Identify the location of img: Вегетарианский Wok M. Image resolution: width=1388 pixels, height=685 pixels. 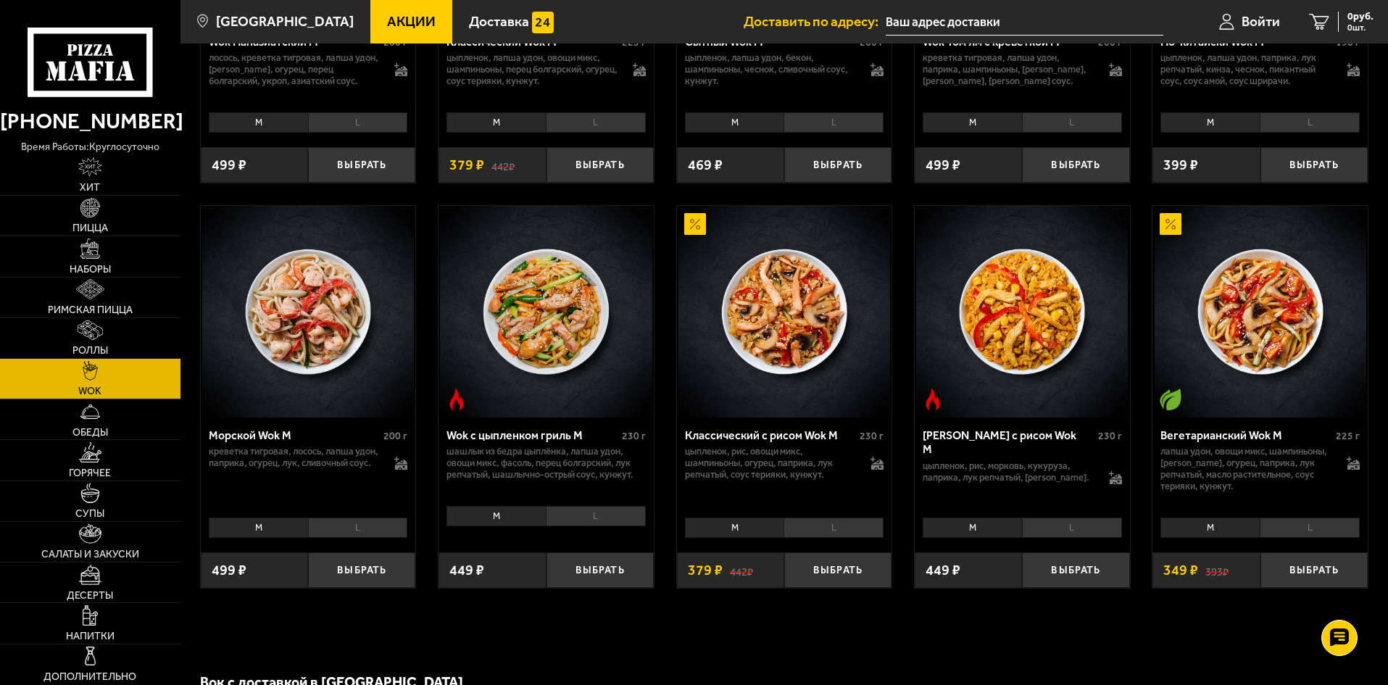
(1260, 312).